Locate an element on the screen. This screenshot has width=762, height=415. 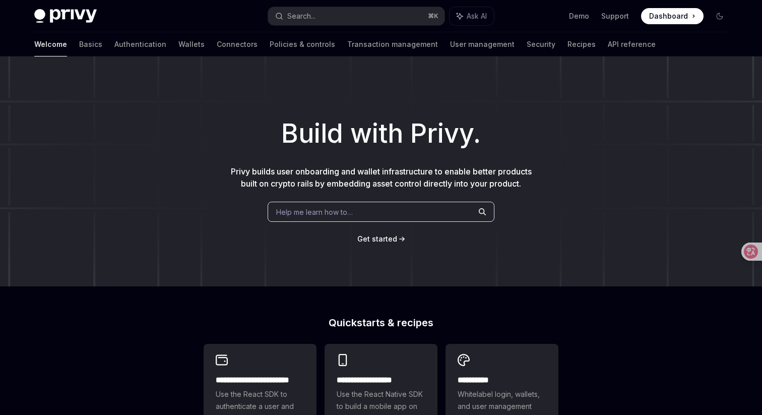
span: Ask AI is located at coordinates (477, 16).